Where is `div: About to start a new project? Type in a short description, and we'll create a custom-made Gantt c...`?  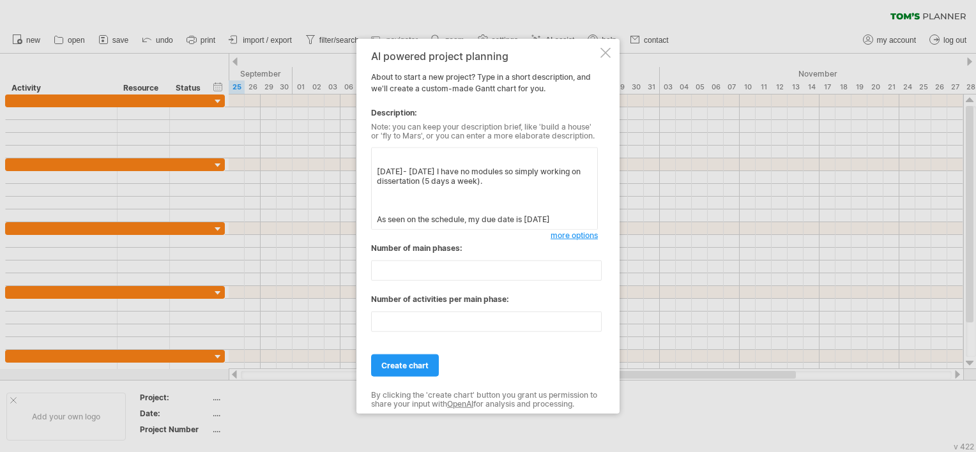
div: About to start a new project? Type in a short description, and we'll create a custom-made Gantt c... is located at coordinates (484, 226).